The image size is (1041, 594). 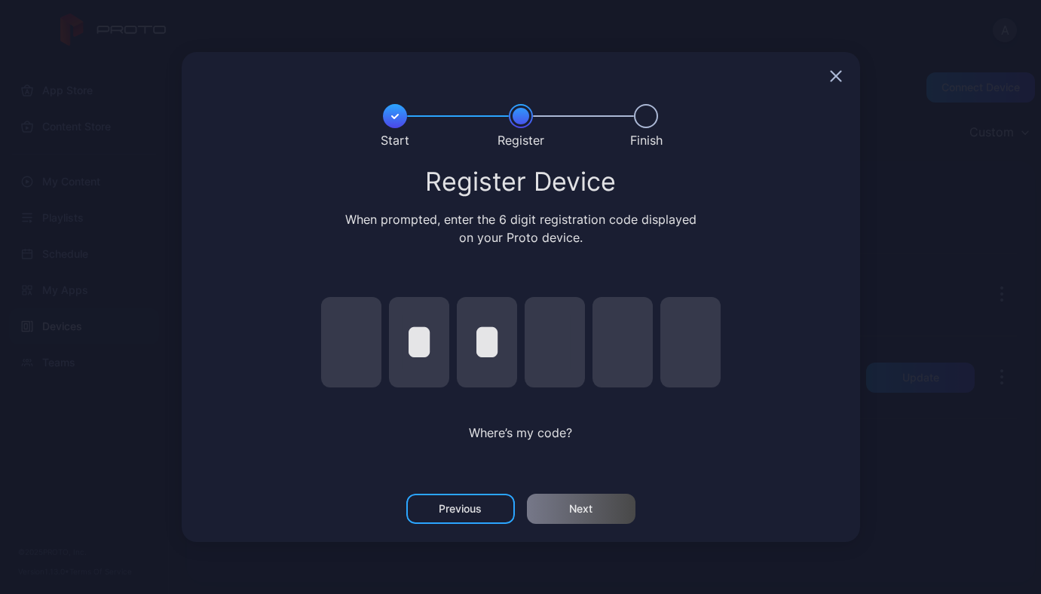 What do you see at coordinates (646, 140) in the screenshot?
I see `div: Finish` at bounding box center [646, 140].